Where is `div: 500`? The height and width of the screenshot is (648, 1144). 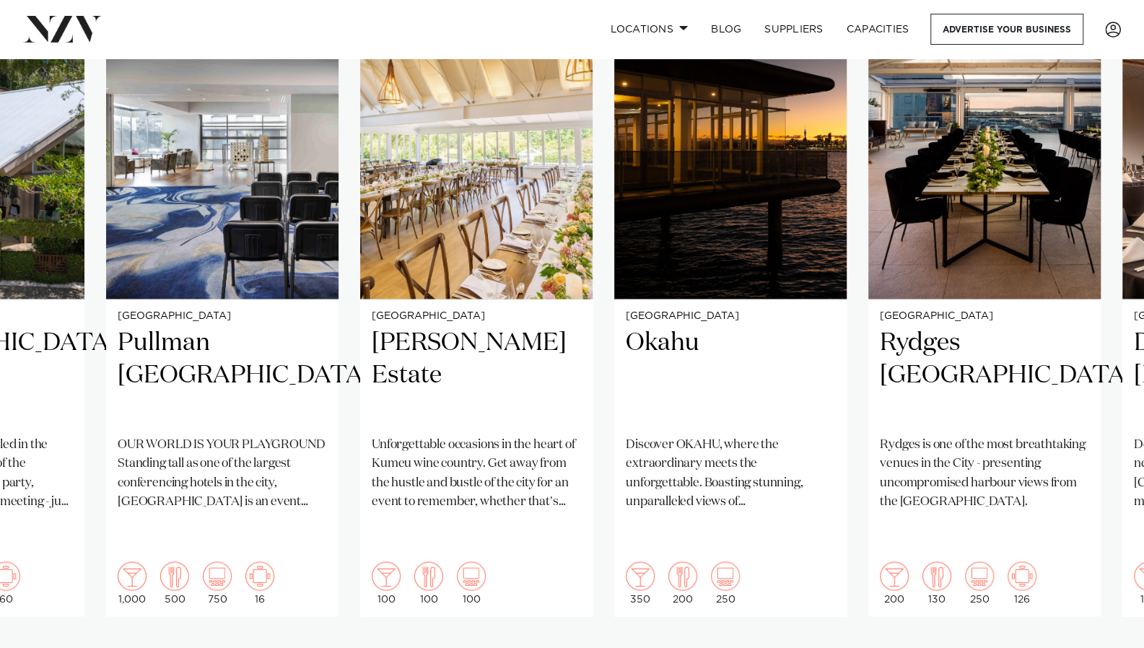
div: 500 is located at coordinates (175, 583).